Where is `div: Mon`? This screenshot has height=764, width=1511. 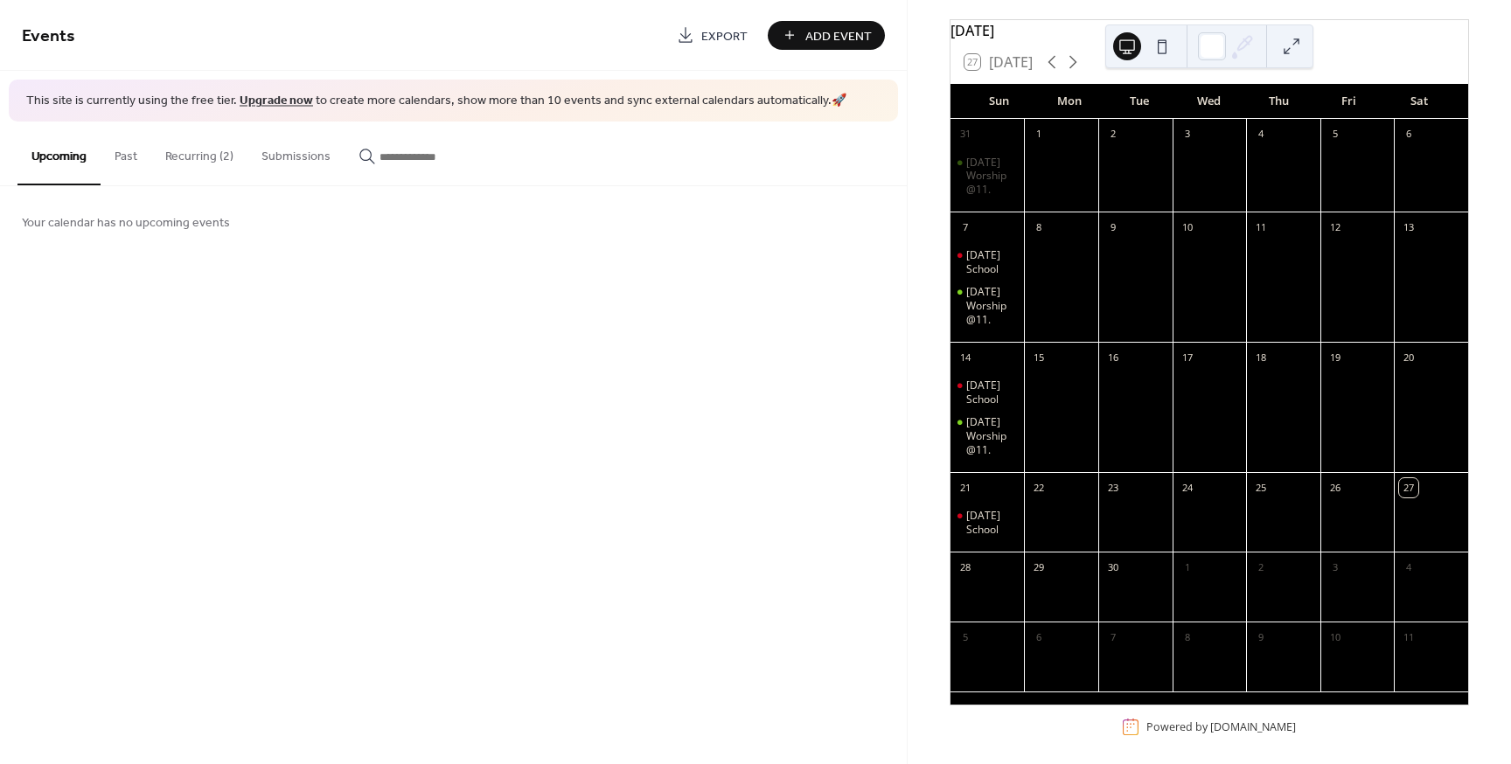
div: Mon is located at coordinates (1069, 101).